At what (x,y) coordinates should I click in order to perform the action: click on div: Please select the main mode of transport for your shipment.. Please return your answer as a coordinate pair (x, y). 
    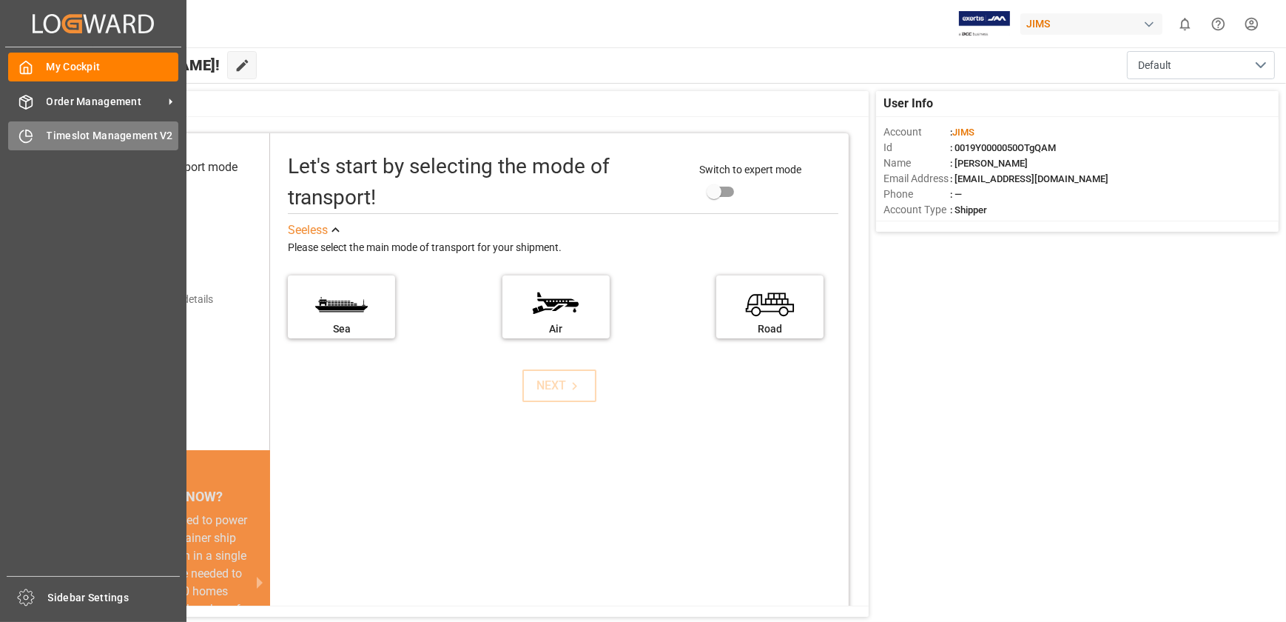
    Looking at the image, I should click on (563, 248).